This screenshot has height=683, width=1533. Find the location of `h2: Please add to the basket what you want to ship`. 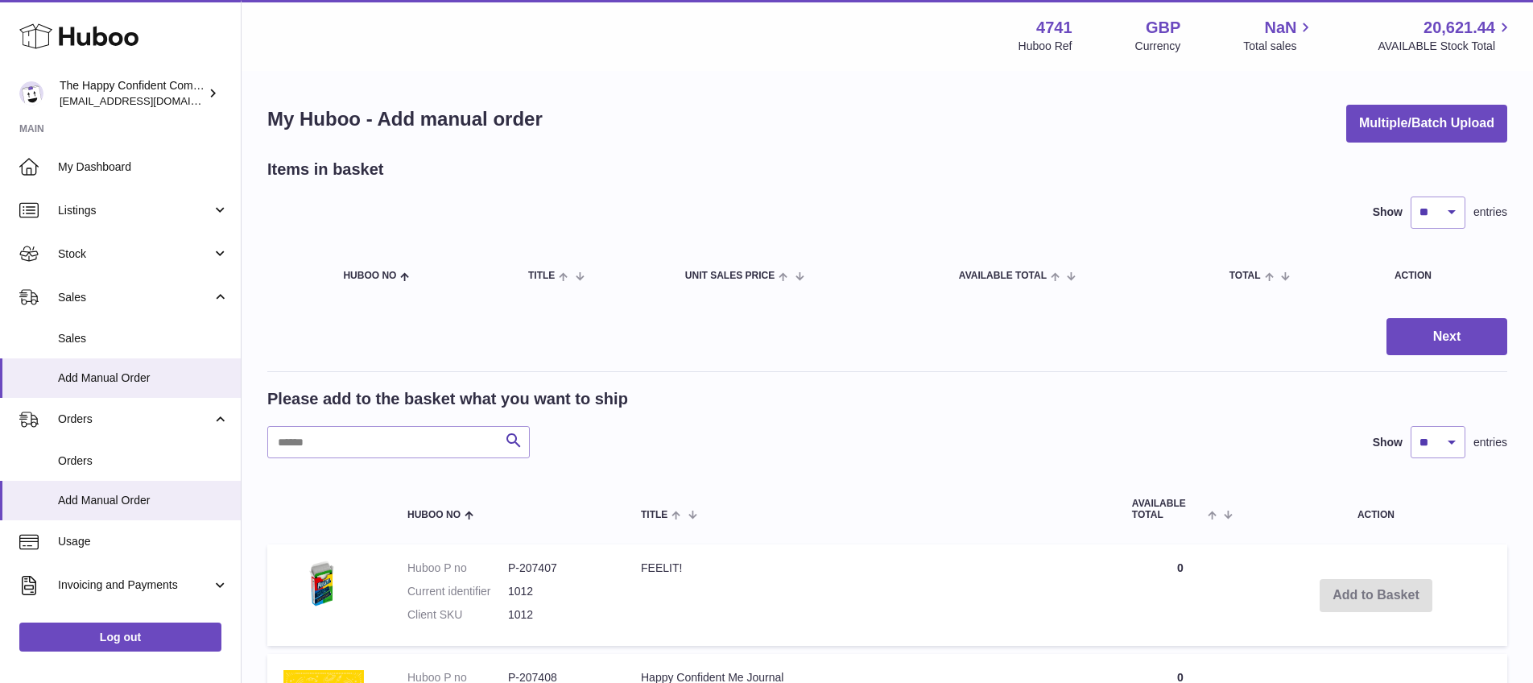

h2: Please add to the basket what you want to ship is located at coordinates (448, 398).